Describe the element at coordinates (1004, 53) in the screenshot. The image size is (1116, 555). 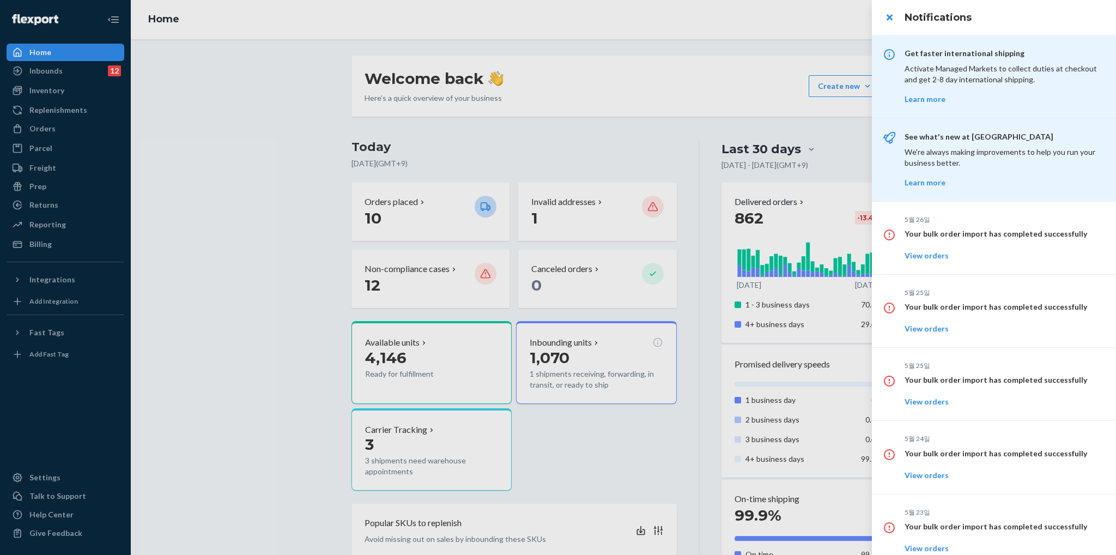
I see `p: Get faster international shipping` at that location.